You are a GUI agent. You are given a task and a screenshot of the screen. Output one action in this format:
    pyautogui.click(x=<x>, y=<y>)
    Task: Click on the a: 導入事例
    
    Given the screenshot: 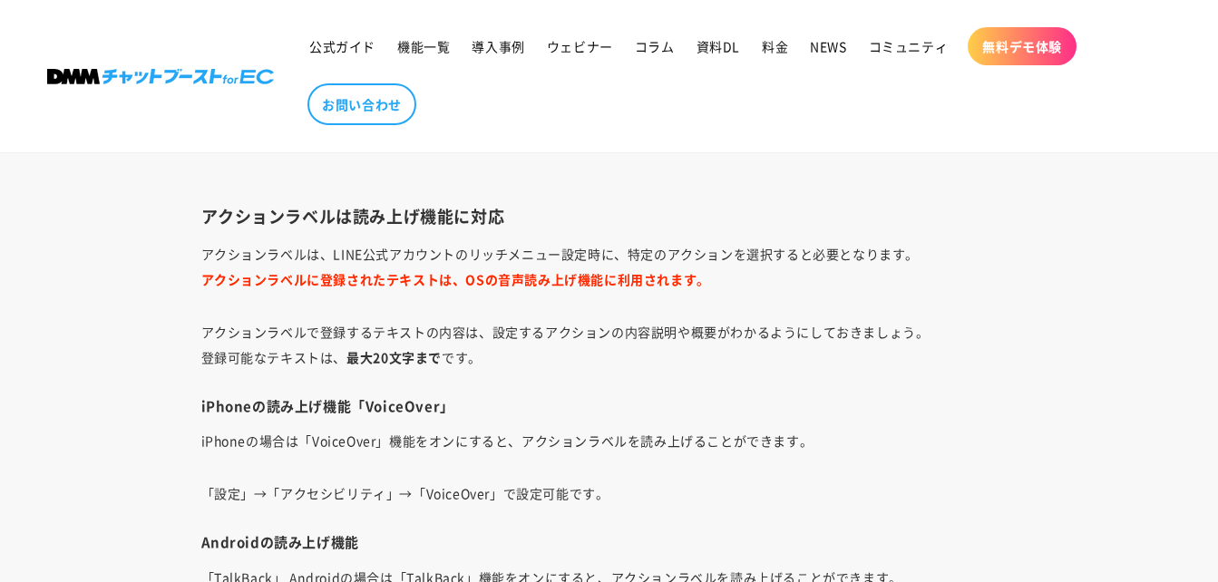 What is the action you would take?
    pyautogui.click(x=498, y=46)
    